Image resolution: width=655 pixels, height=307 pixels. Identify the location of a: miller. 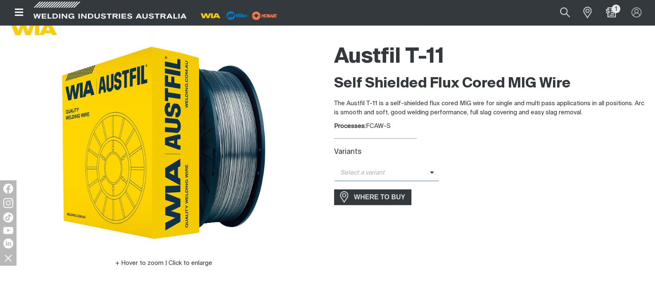
(264, 15).